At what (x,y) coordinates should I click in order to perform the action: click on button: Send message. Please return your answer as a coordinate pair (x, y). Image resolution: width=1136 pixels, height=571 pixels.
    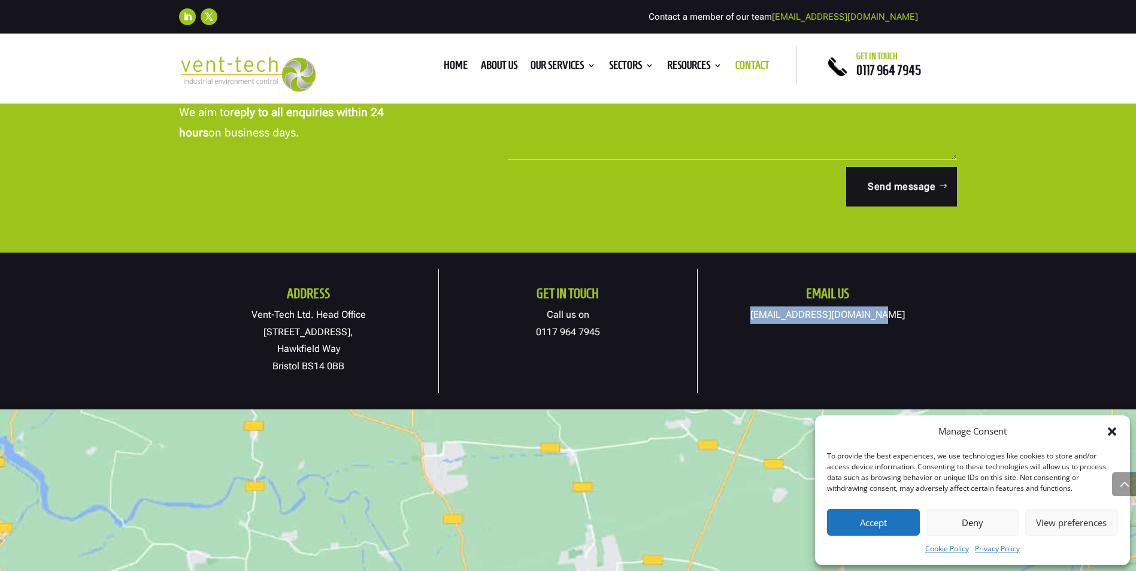
    Looking at the image, I should click on (901, 187).